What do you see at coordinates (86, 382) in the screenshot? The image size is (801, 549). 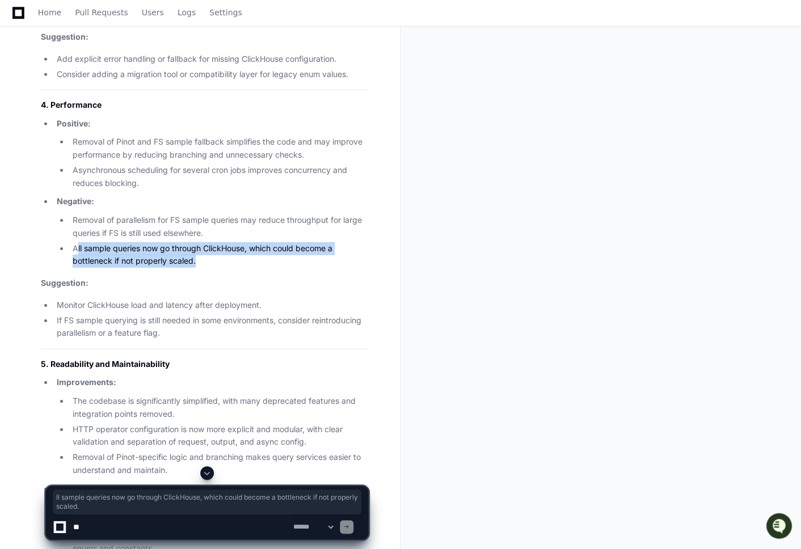 I see `strong: Improvements:` at bounding box center [86, 382].